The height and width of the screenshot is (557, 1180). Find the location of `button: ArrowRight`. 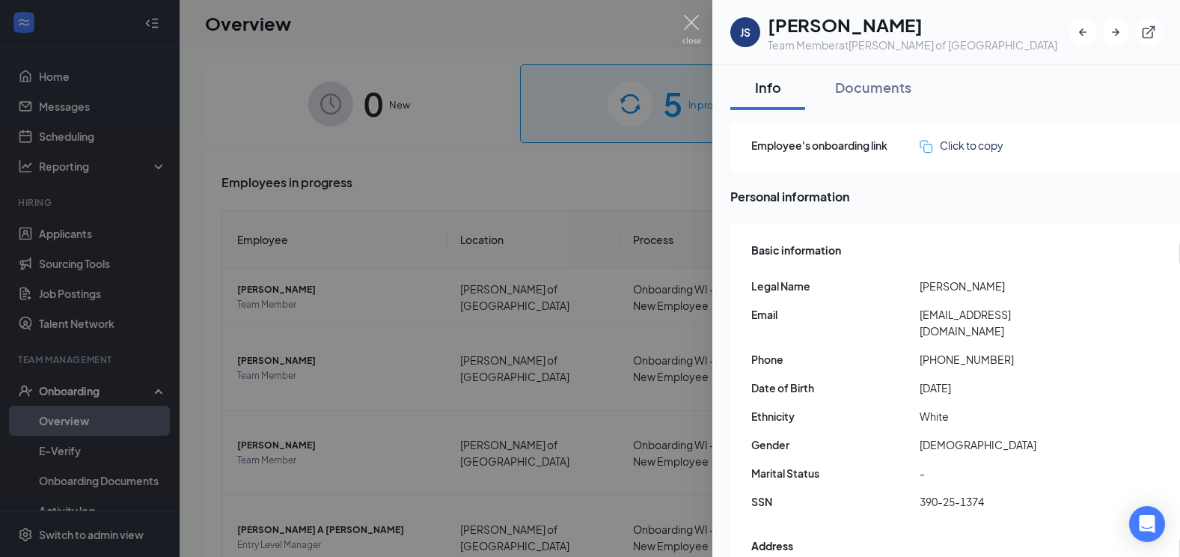

button: ArrowRight is located at coordinates (1116, 32).